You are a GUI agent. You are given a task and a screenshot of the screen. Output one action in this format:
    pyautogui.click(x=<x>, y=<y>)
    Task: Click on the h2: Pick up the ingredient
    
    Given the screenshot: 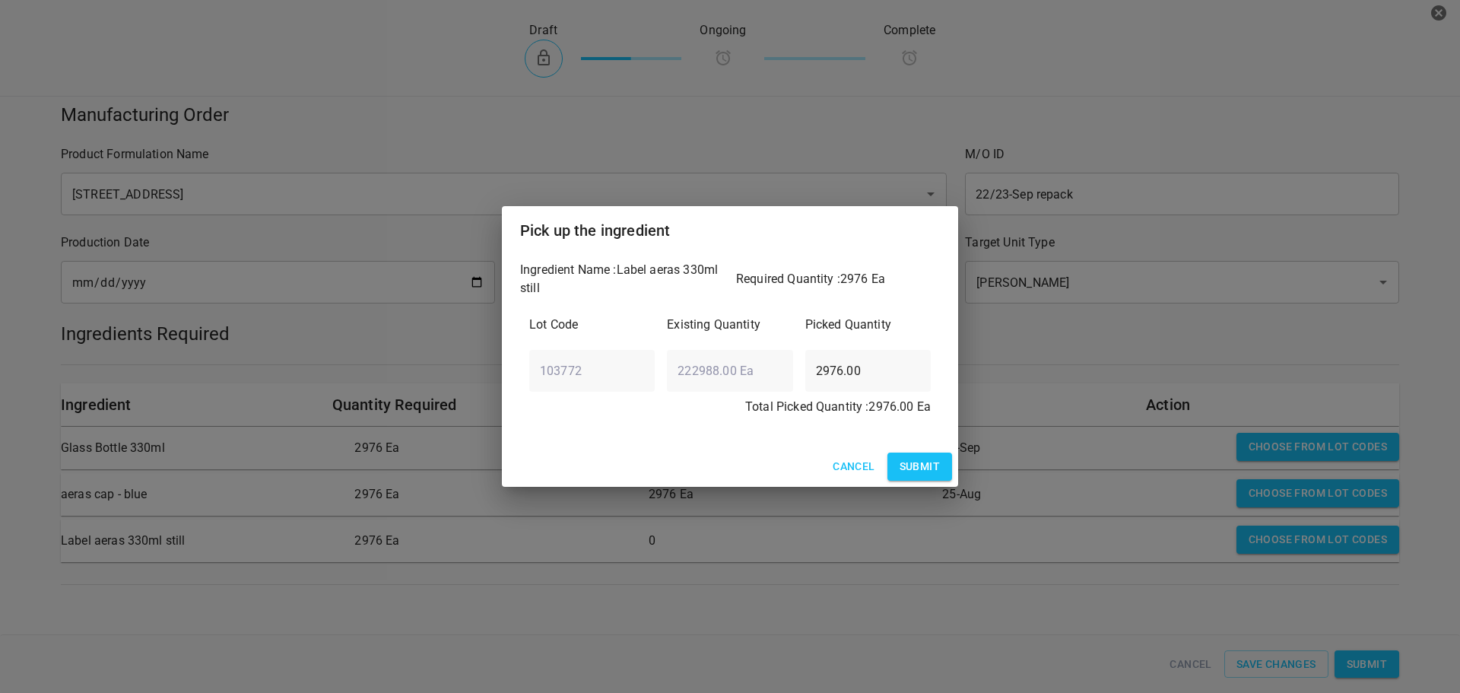 What is the action you would take?
    pyautogui.click(x=730, y=230)
    